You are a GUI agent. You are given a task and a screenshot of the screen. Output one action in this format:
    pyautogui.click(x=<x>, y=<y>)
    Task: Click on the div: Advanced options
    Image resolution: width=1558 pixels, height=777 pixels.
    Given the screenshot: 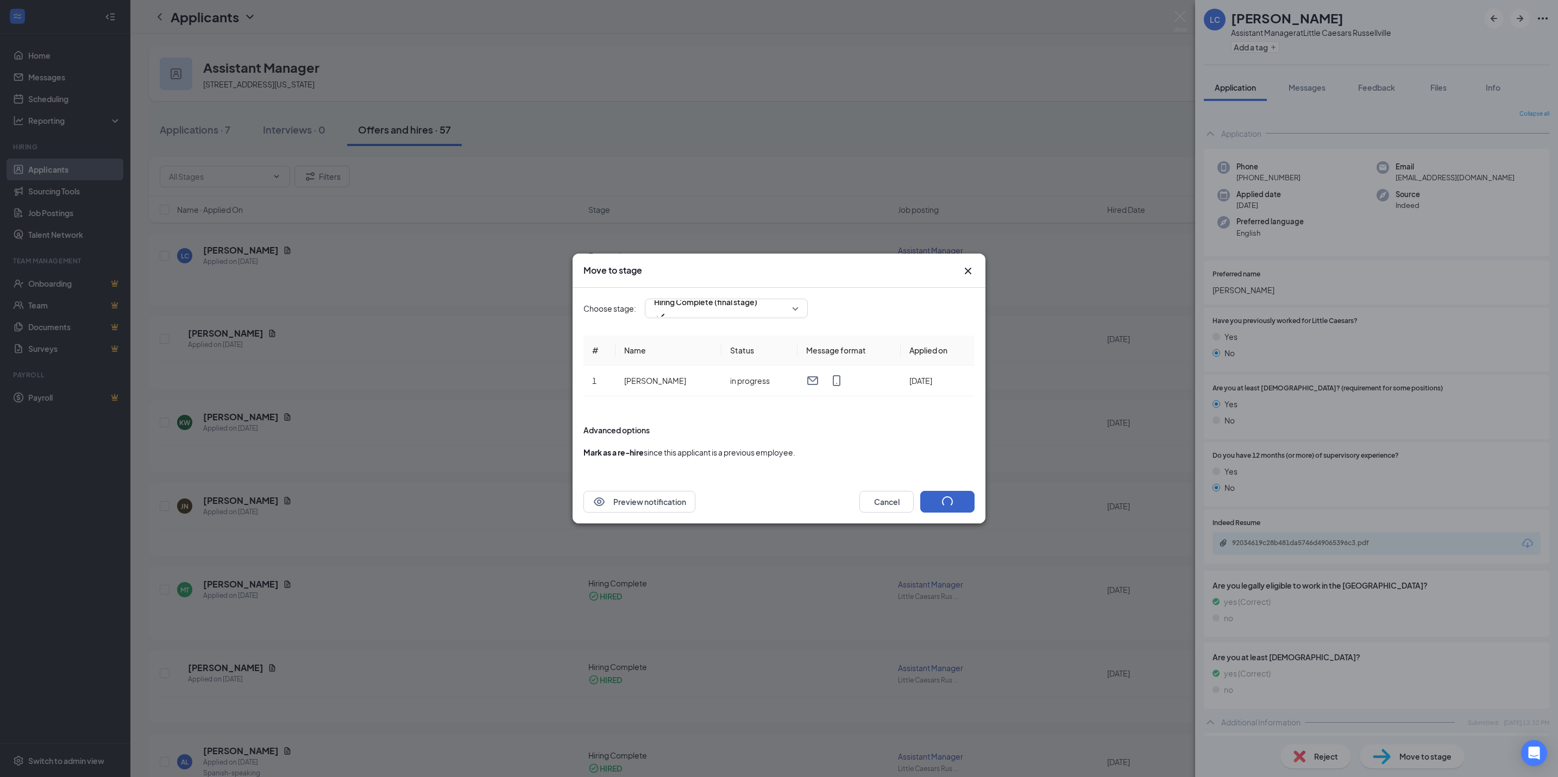 What is the action you would take?
    pyautogui.click(x=779, y=430)
    